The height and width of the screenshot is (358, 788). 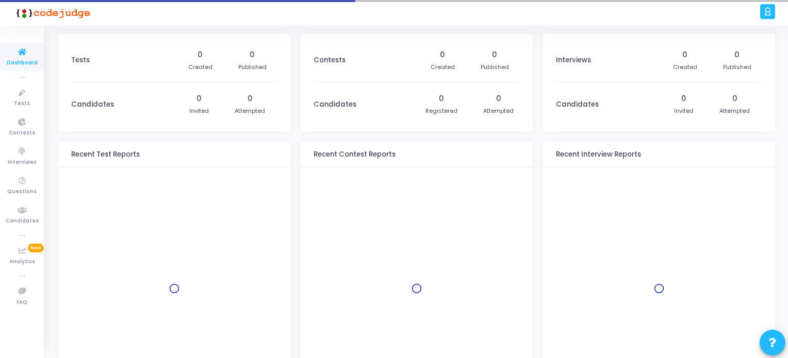 What do you see at coordinates (354, 155) in the screenshot?
I see `h3: Recent Contest Reports` at bounding box center [354, 155].